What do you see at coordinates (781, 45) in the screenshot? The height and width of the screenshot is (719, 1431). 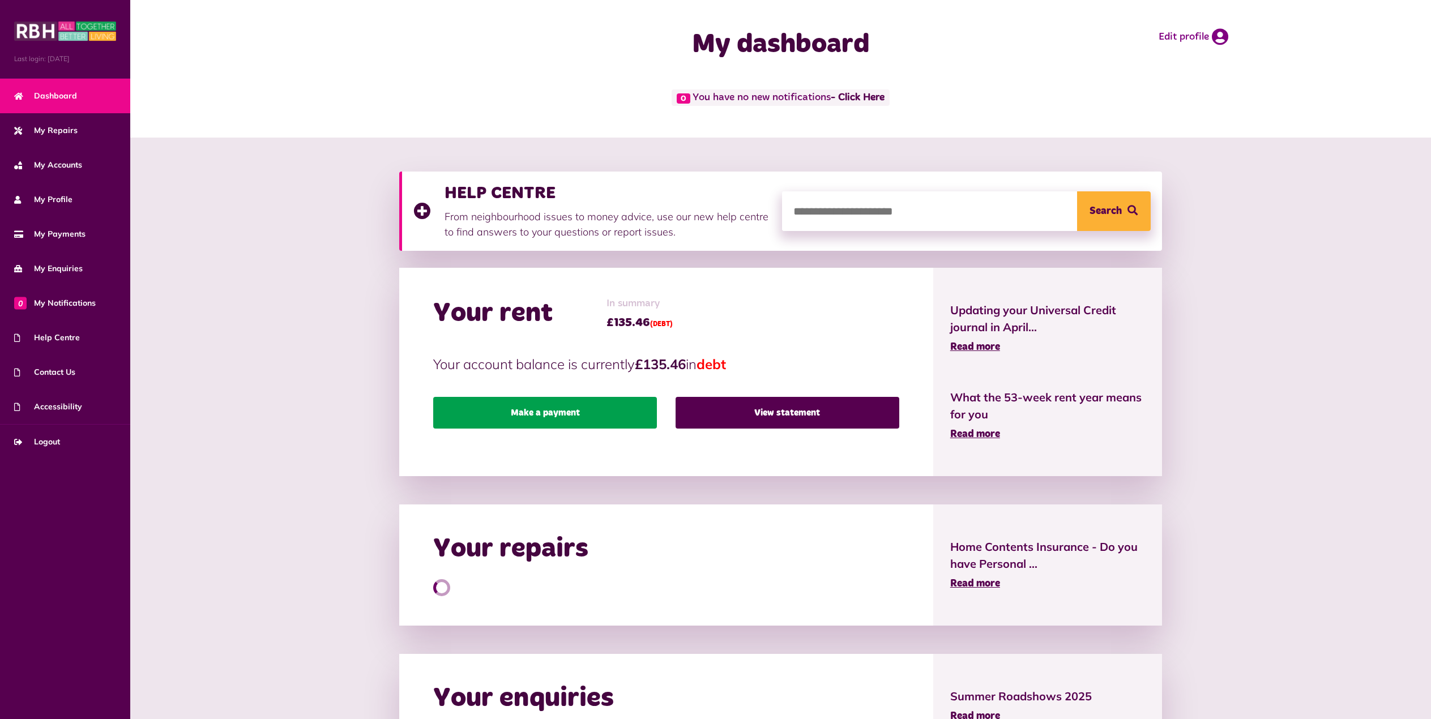 I see `h1: My dashboard` at bounding box center [781, 45].